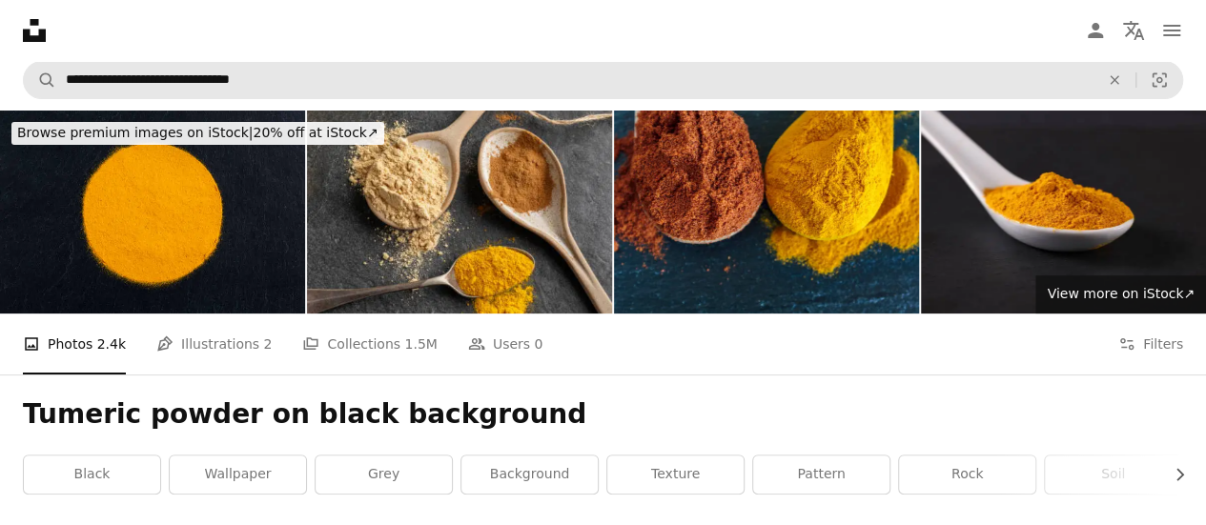  I want to click on span: 0, so click(538, 344).